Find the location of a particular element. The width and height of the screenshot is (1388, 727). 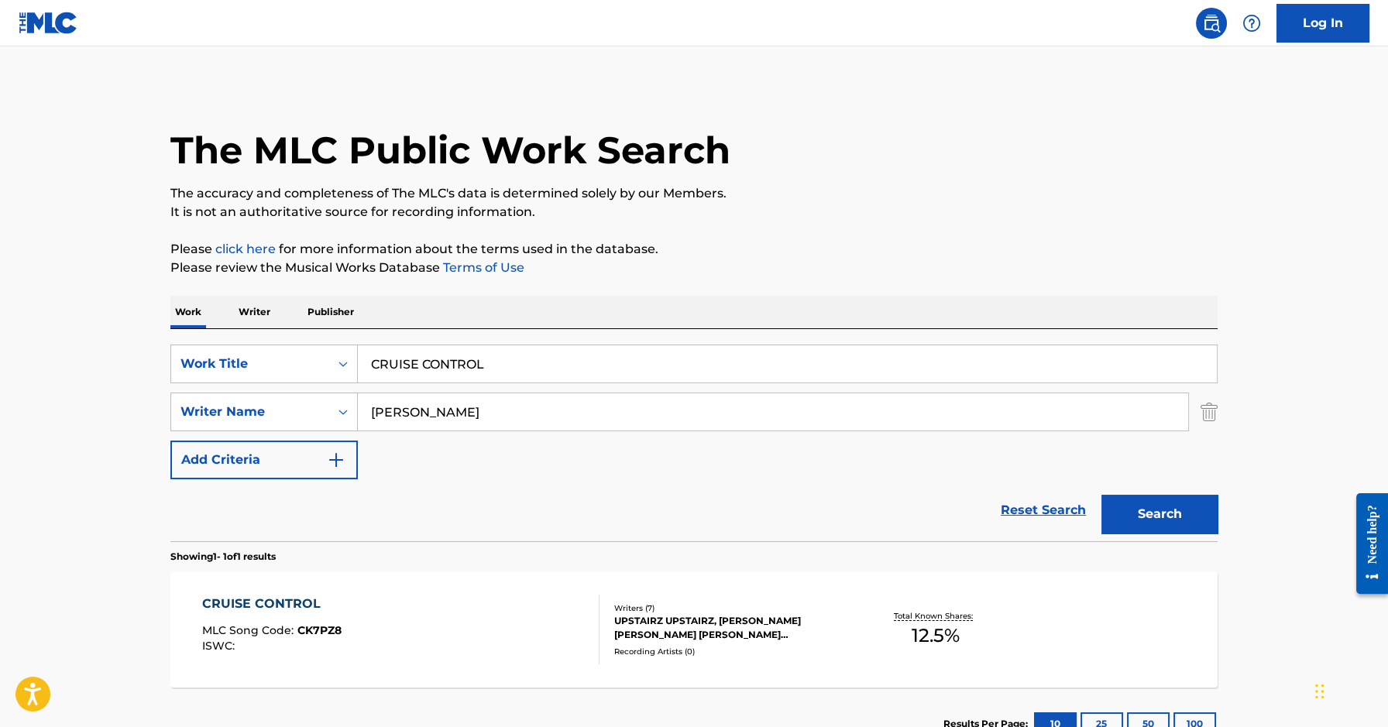

p: Work is located at coordinates (188, 312).